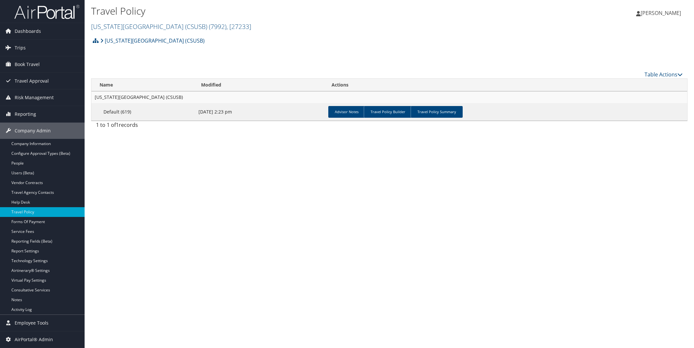  What do you see at coordinates (25, 114) in the screenshot?
I see `span: Reporting` at bounding box center [25, 114].